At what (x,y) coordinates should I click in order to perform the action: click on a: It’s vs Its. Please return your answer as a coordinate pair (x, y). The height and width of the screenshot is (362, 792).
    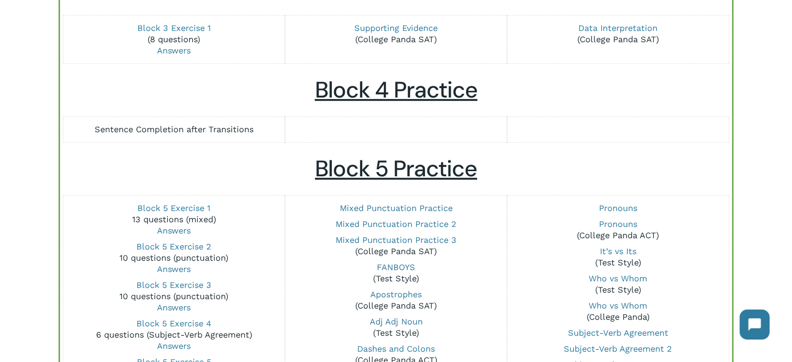
    Looking at the image, I should click on (618, 251).